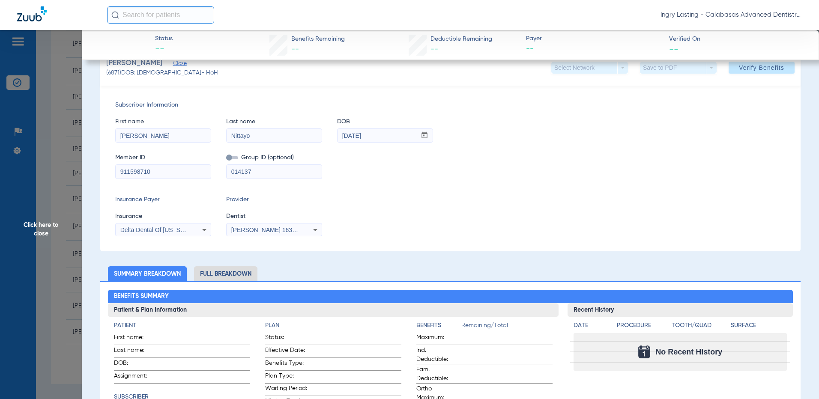  Describe the element at coordinates (438, 325) in the screenshot. I see `h4: Benefits` at that location.